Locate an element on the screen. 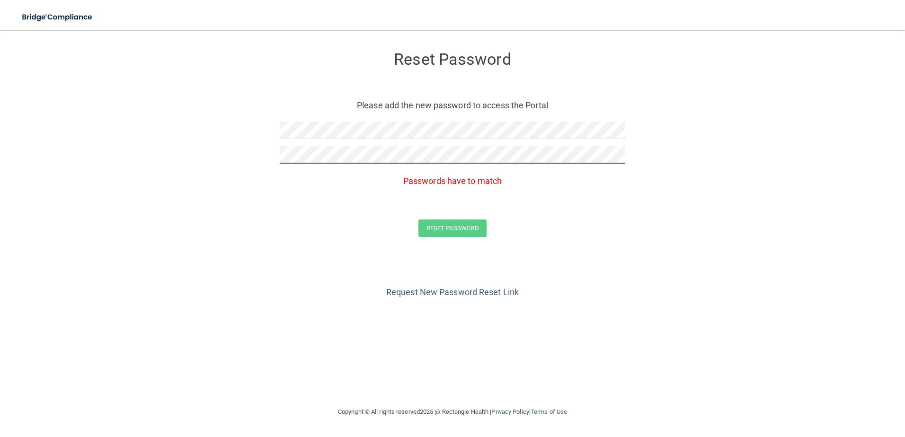 The height and width of the screenshot is (437, 905). button: Reset Password is located at coordinates (453, 228).